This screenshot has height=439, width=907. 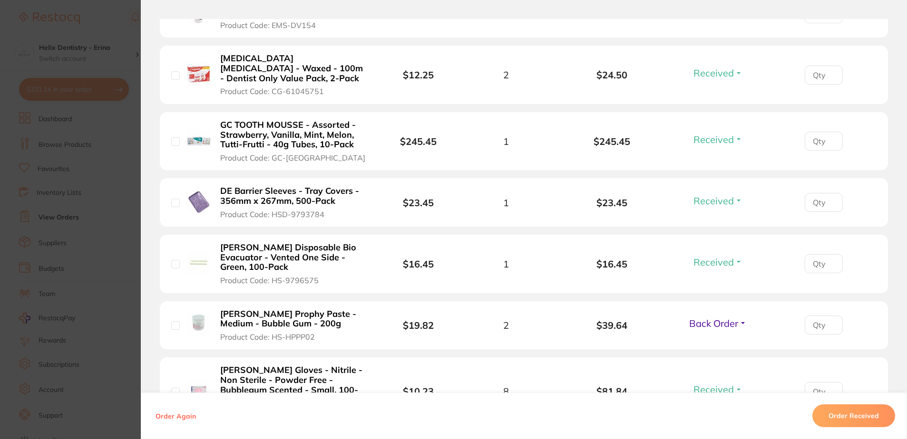 I want to click on img: DE Barrier Sleeves - Tray Covers - 356mm x 267mm, 500-Pack, so click(x=198, y=202).